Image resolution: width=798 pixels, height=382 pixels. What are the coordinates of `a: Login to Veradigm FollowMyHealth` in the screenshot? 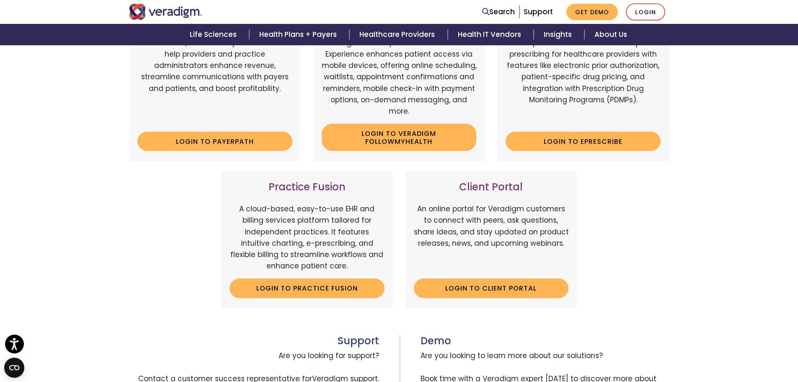 It's located at (399, 137).